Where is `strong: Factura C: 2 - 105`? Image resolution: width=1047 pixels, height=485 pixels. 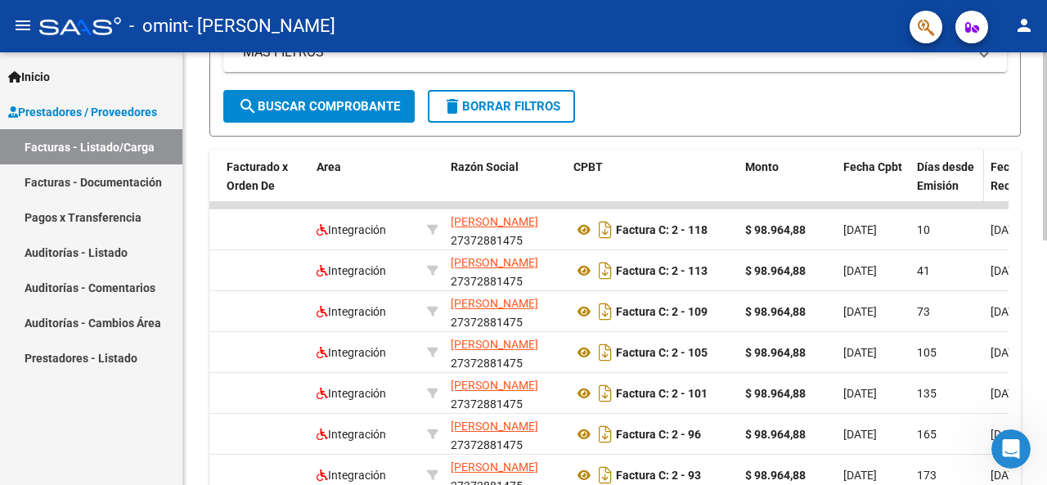 strong: Factura C: 2 - 105 is located at coordinates (661, 352).